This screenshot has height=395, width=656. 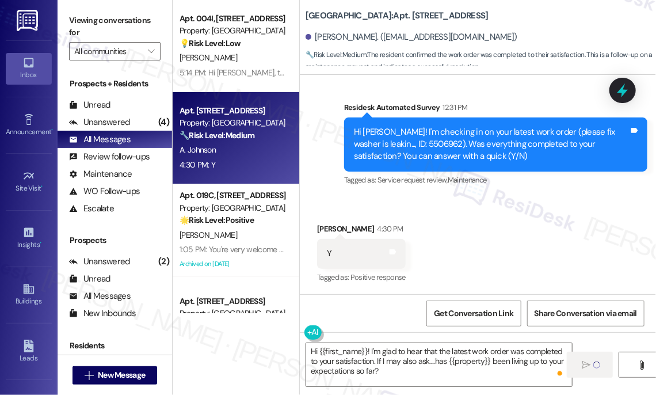 What do you see at coordinates (29, 68) in the screenshot?
I see `a: Inbox` at bounding box center [29, 68].